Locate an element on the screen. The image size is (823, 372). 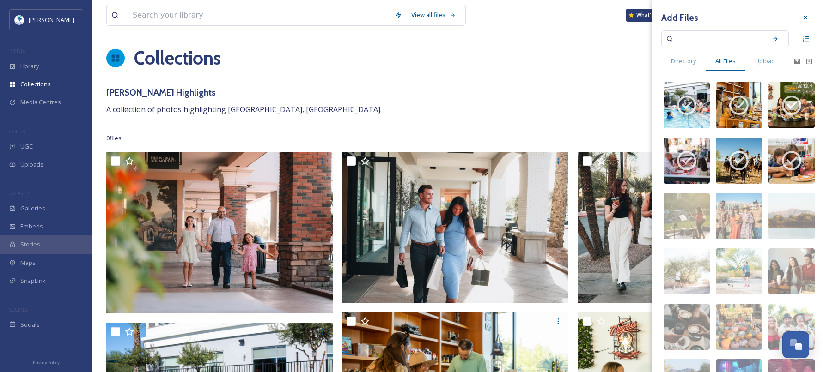
img: 7c678417-3d11-4fbf-9cfc-d3badd4ccebb.jpg is located at coordinates (792, 105).